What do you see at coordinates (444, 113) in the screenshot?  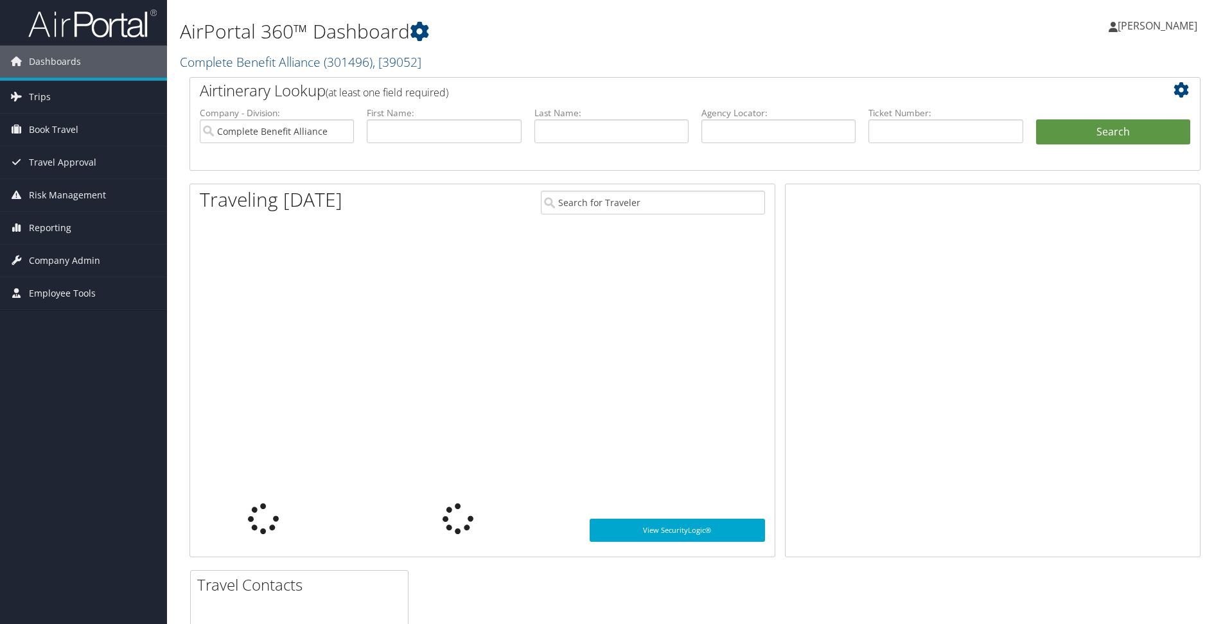 I see `label: First Name:` at bounding box center [444, 113].